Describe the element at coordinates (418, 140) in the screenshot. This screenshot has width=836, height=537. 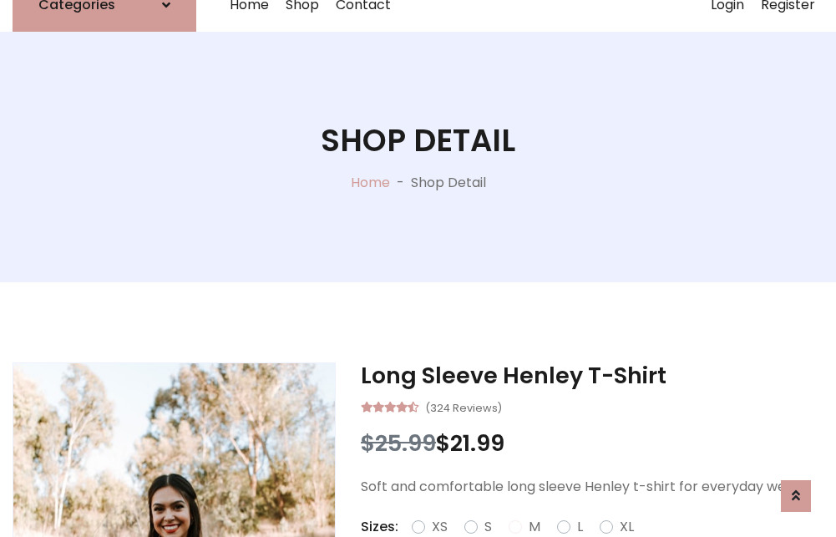
I see `h1: Shop Detail` at that location.